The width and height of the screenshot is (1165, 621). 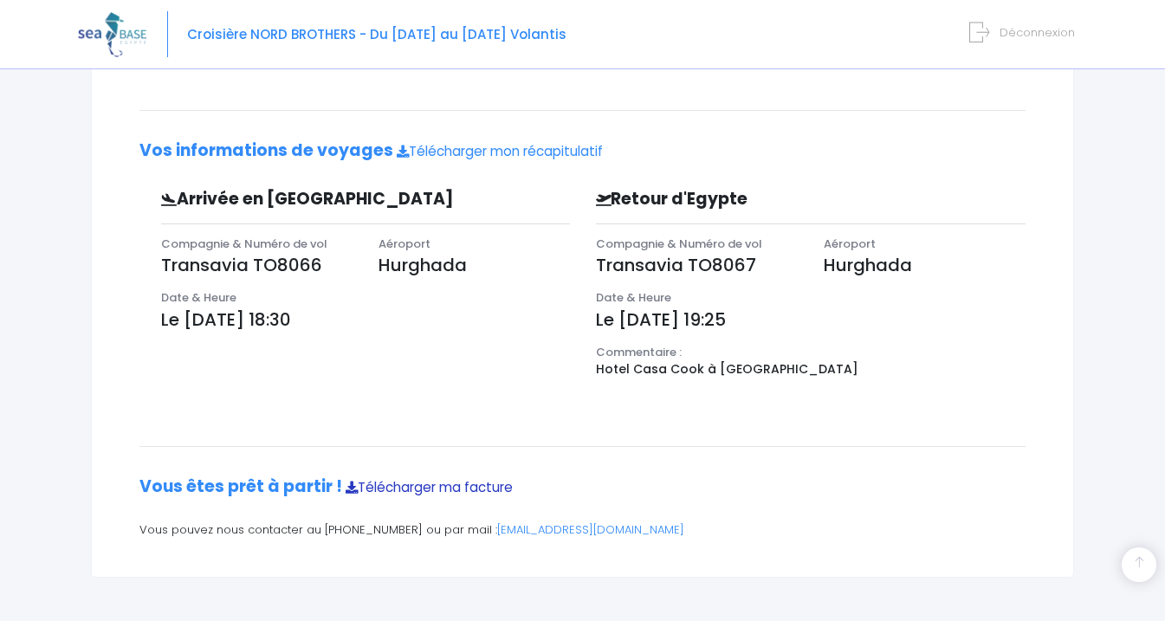 What do you see at coordinates (754, 199) in the screenshot?
I see `h3: Retour d'Egypte` at bounding box center [754, 199].